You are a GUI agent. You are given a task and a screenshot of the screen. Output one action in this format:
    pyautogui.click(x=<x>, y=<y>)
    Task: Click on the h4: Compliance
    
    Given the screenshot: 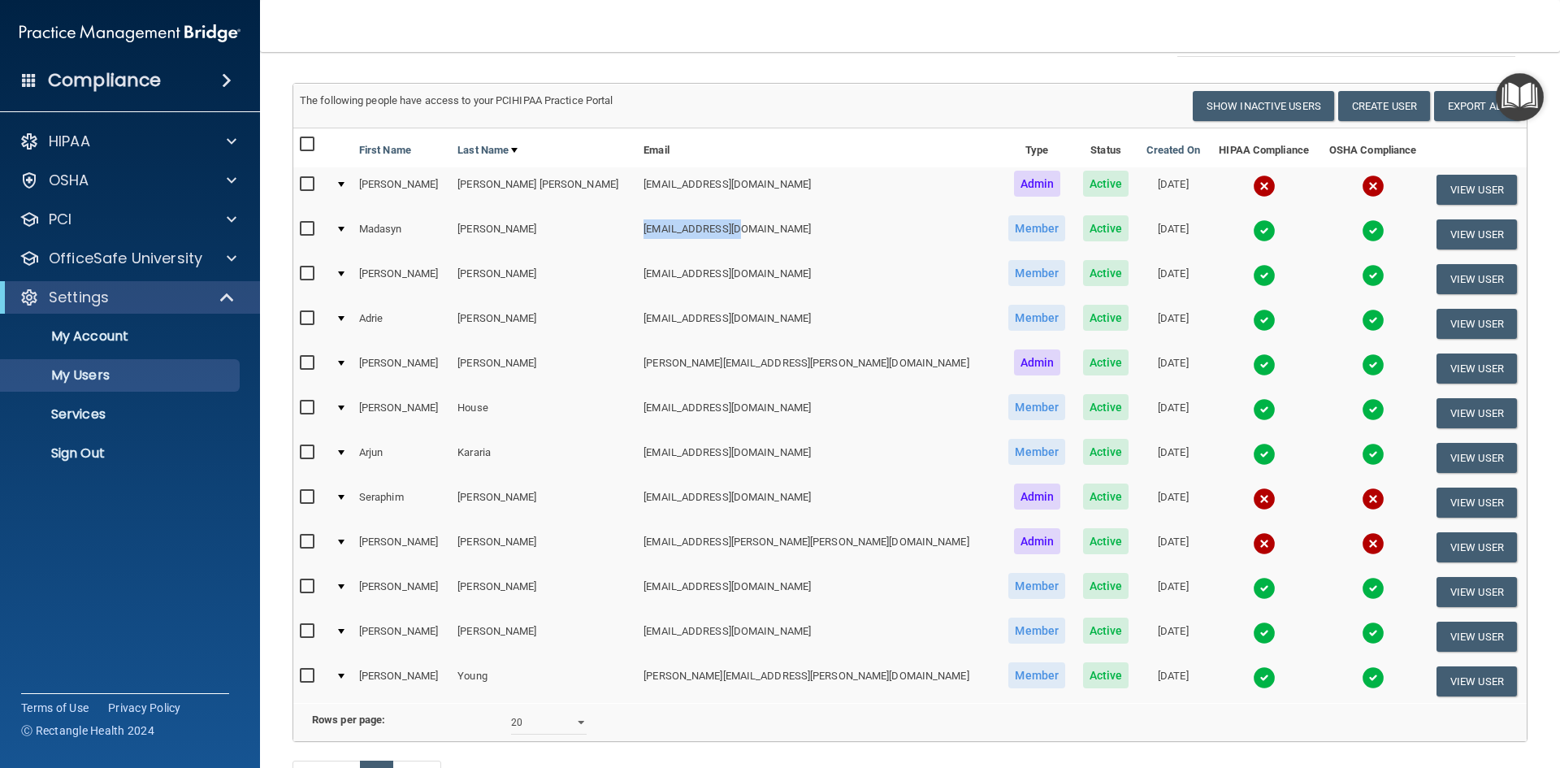 What is the action you would take?
    pyautogui.click(x=104, y=80)
    